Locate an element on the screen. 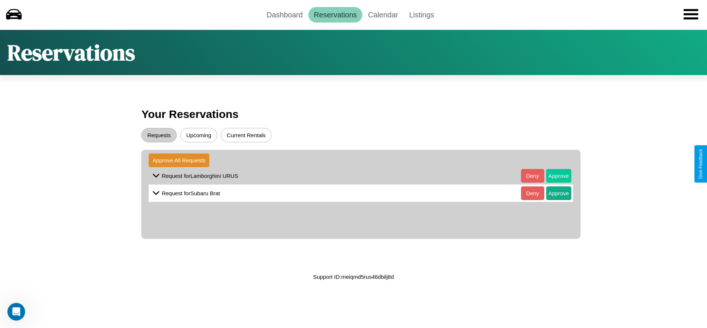 The height and width of the screenshot is (328, 707). button: Requests is located at coordinates (159, 135).